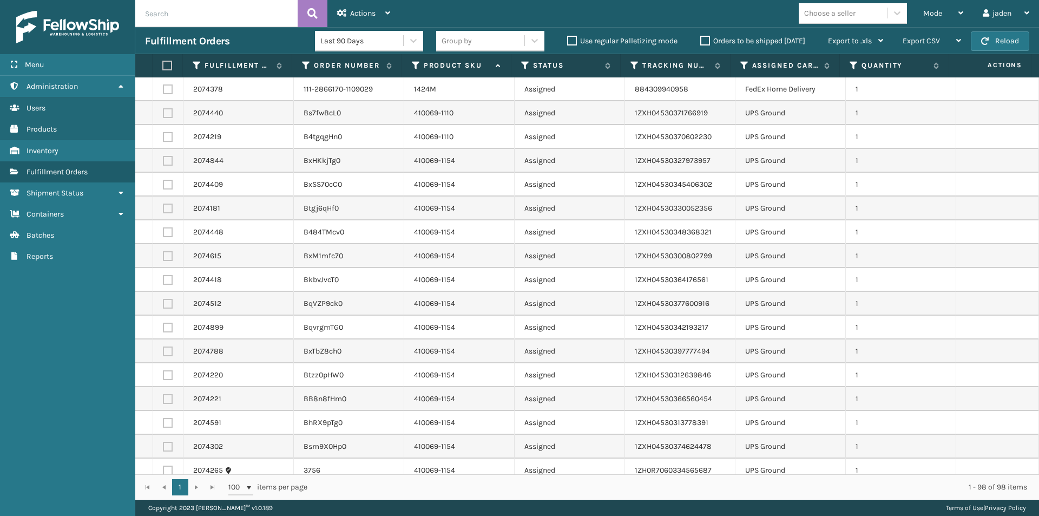 This screenshot has width=1039, height=516. I want to click on td: BxTbZ8ch0, so click(349, 351).